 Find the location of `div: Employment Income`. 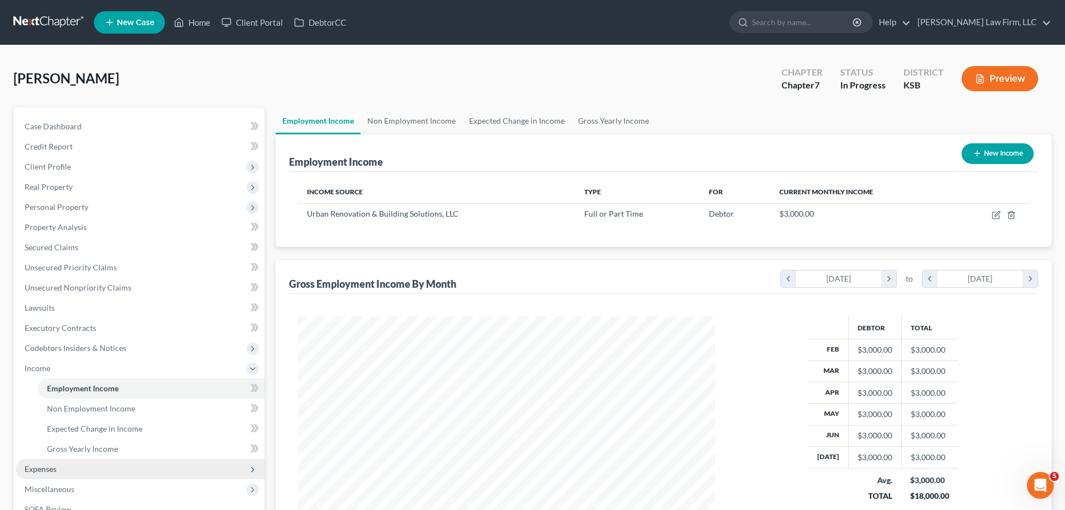

div: Employment Income is located at coordinates (336, 162).